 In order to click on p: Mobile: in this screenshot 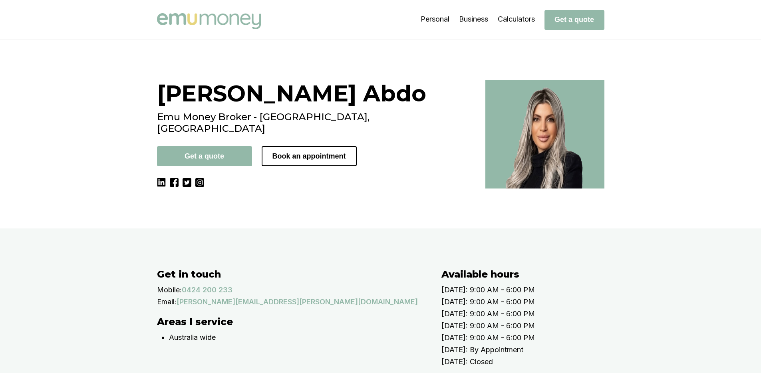, I will do `click(169, 290)`.